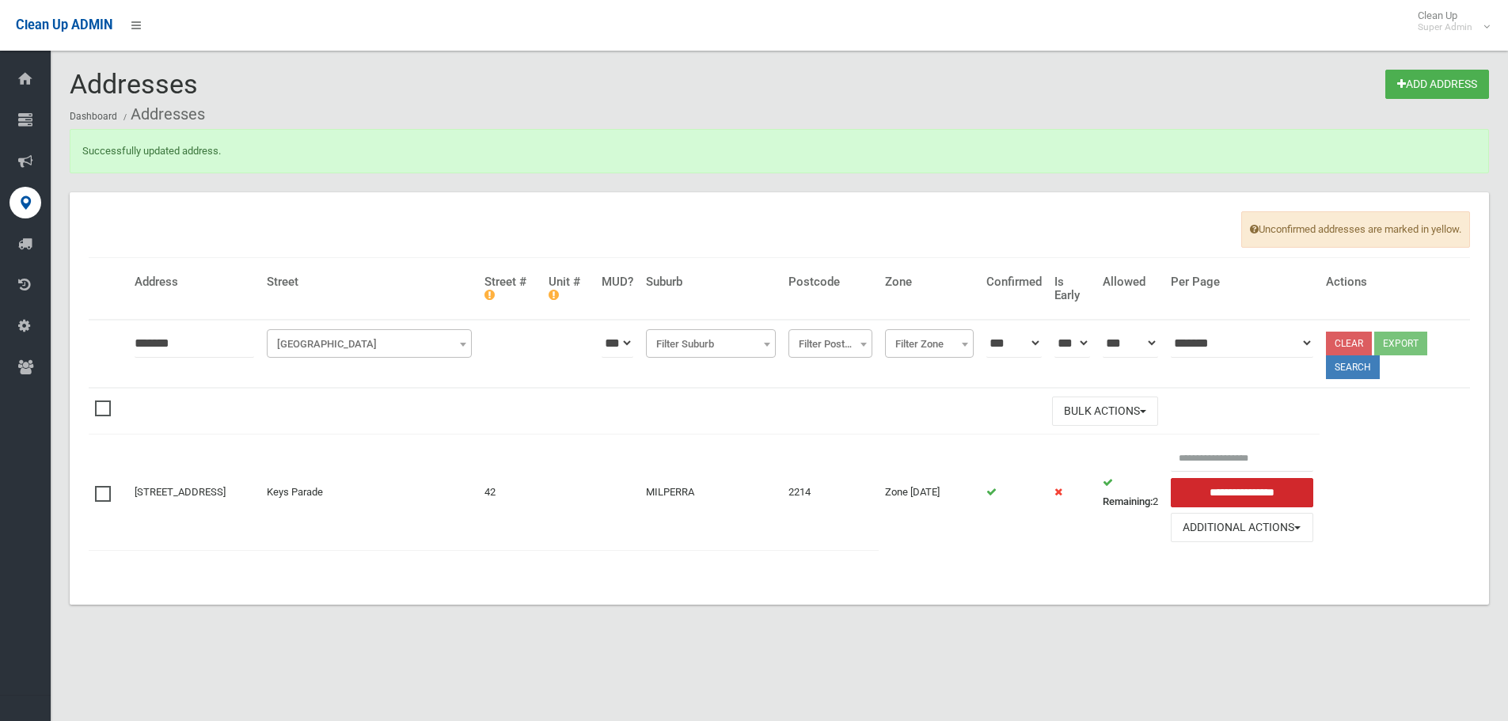 This screenshot has width=1508, height=721. I want to click on h4: Street #, so click(510, 288).